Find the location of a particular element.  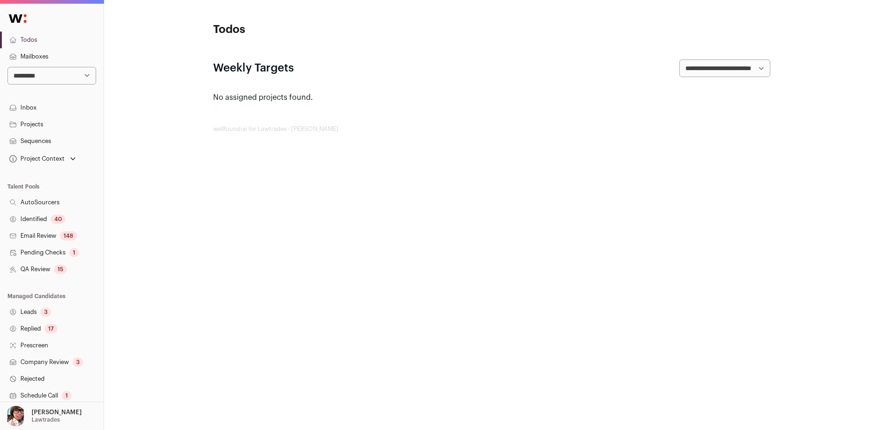

img: Wellfound is located at coordinates (18, 19).